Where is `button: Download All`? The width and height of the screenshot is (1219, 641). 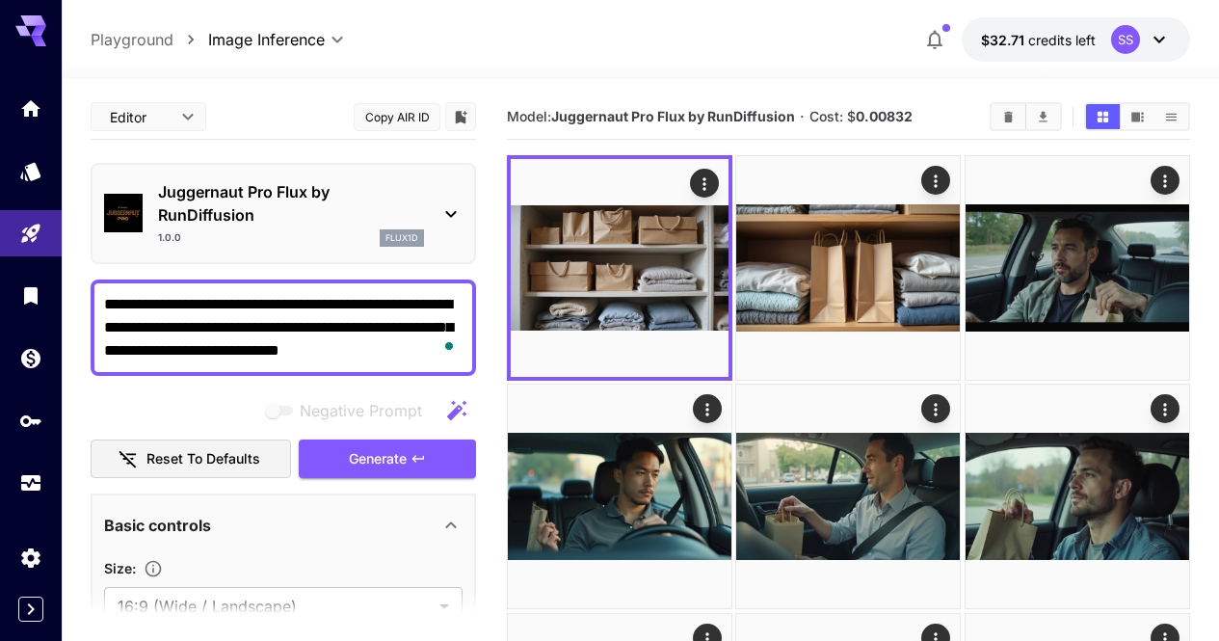 button: Download All is located at coordinates (1043, 117).